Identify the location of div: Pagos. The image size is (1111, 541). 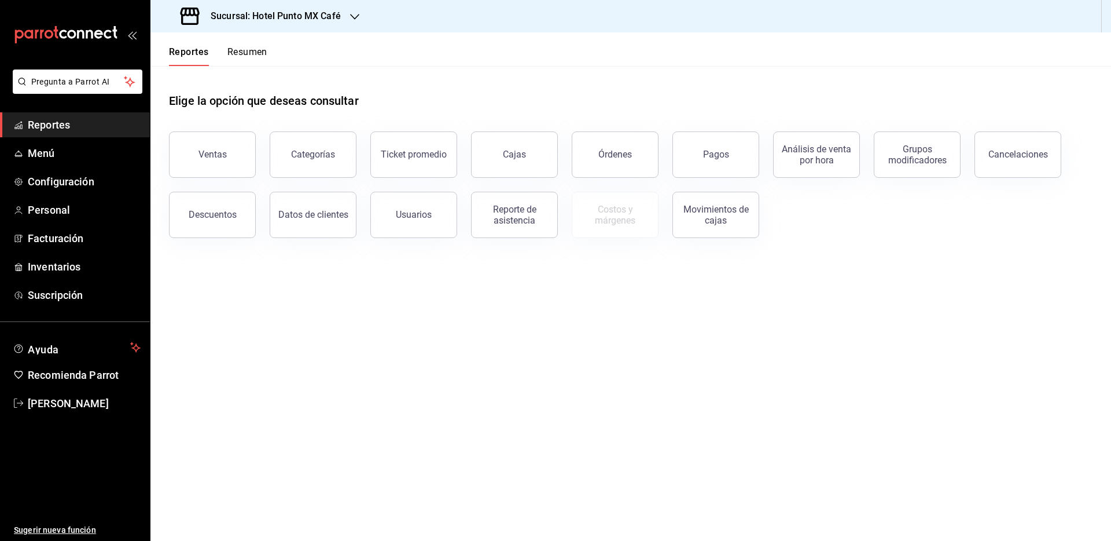
(716, 154).